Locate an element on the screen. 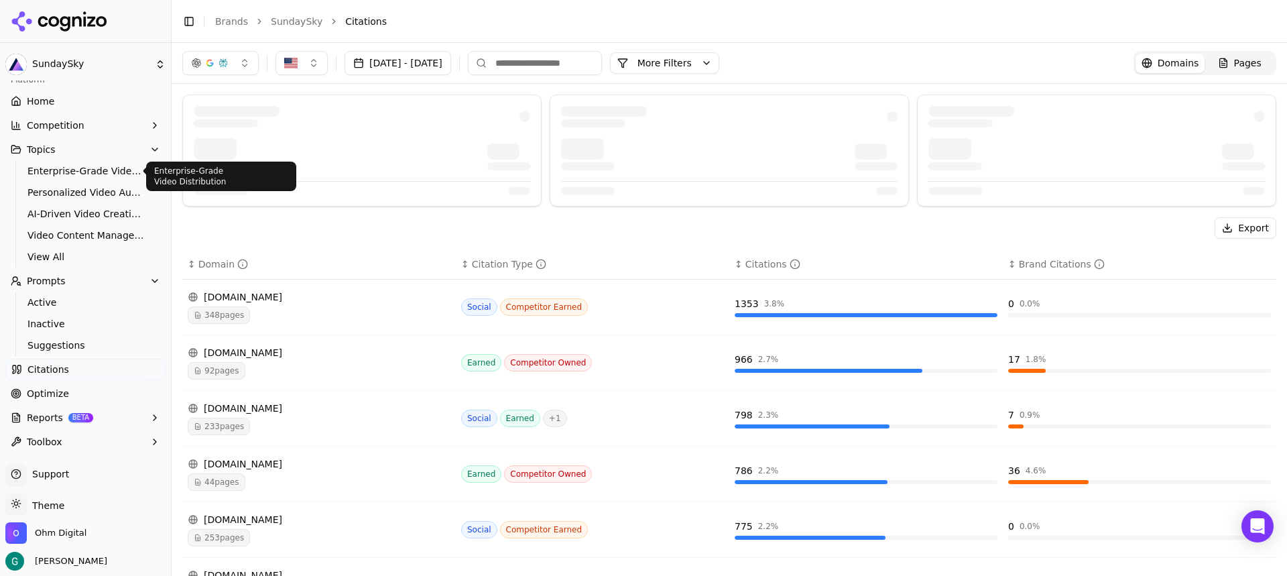 The height and width of the screenshot is (576, 1287). button: Prompts is located at coordinates (85, 281).